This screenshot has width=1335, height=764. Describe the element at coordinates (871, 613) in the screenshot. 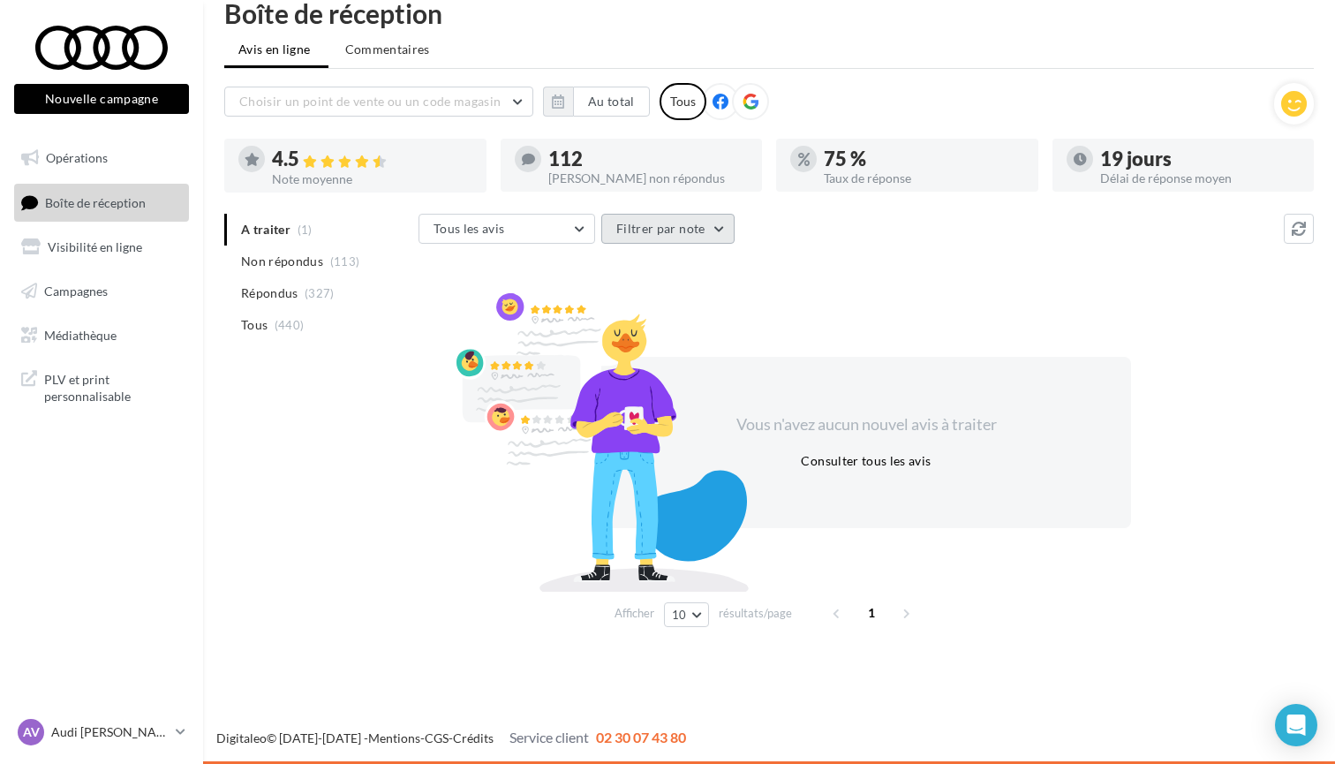

I see `span: 1` at that location.